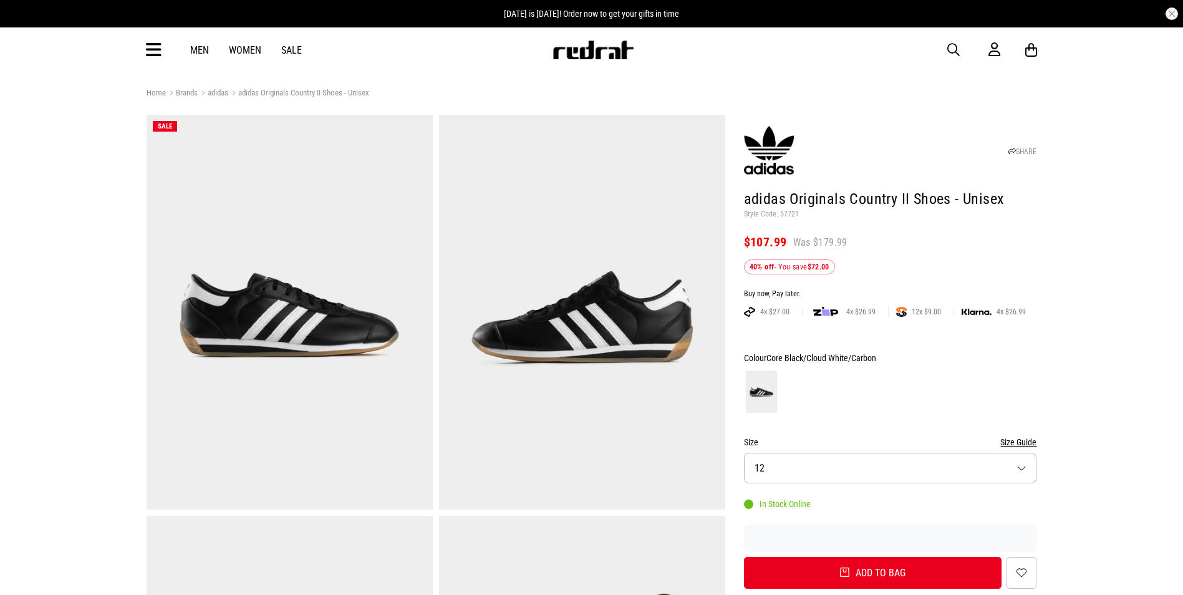 This screenshot has width=1183, height=595. What do you see at coordinates (890, 468) in the screenshot?
I see `button: 12` at bounding box center [890, 468].